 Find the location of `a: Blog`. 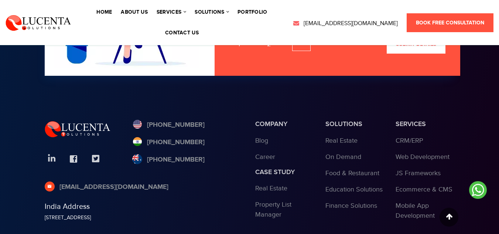

a: Blog is located at coordinates (261, 140).